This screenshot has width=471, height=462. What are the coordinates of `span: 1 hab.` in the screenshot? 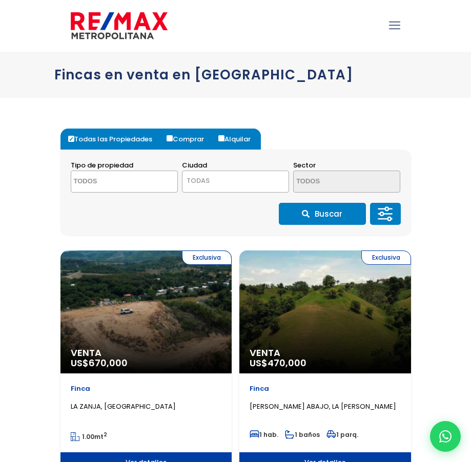 It's located at (264, 434).